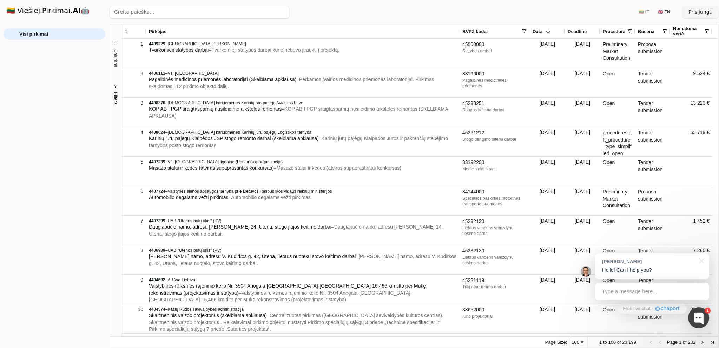  What do you see at coordinates (208, 315) in the screenshot?
I see `span: Skaitmeninis vaizdo projektorius (skelbiama apklausa)` at bounding box center [208, 315].